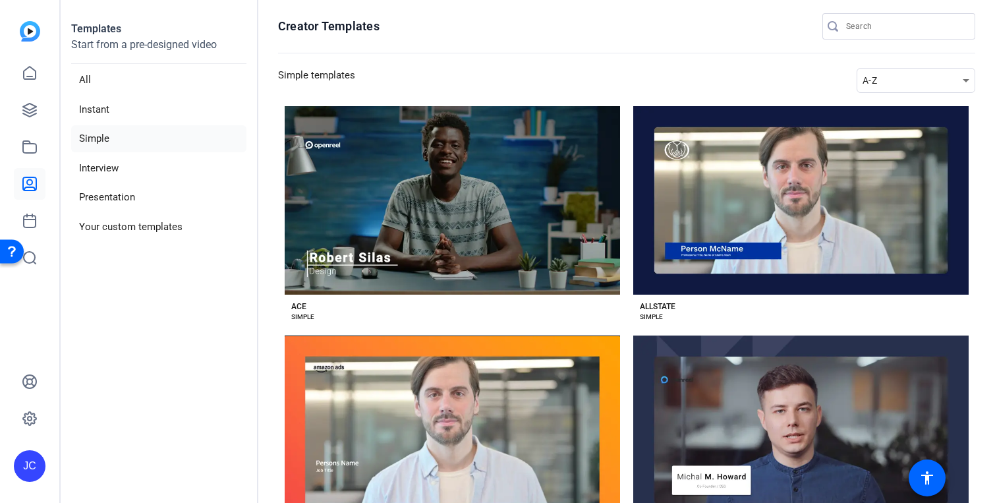  What do you see at coordinates (159, 197) in the screenshot?
I see `li: Presentation` at bounding box center [159, 197].